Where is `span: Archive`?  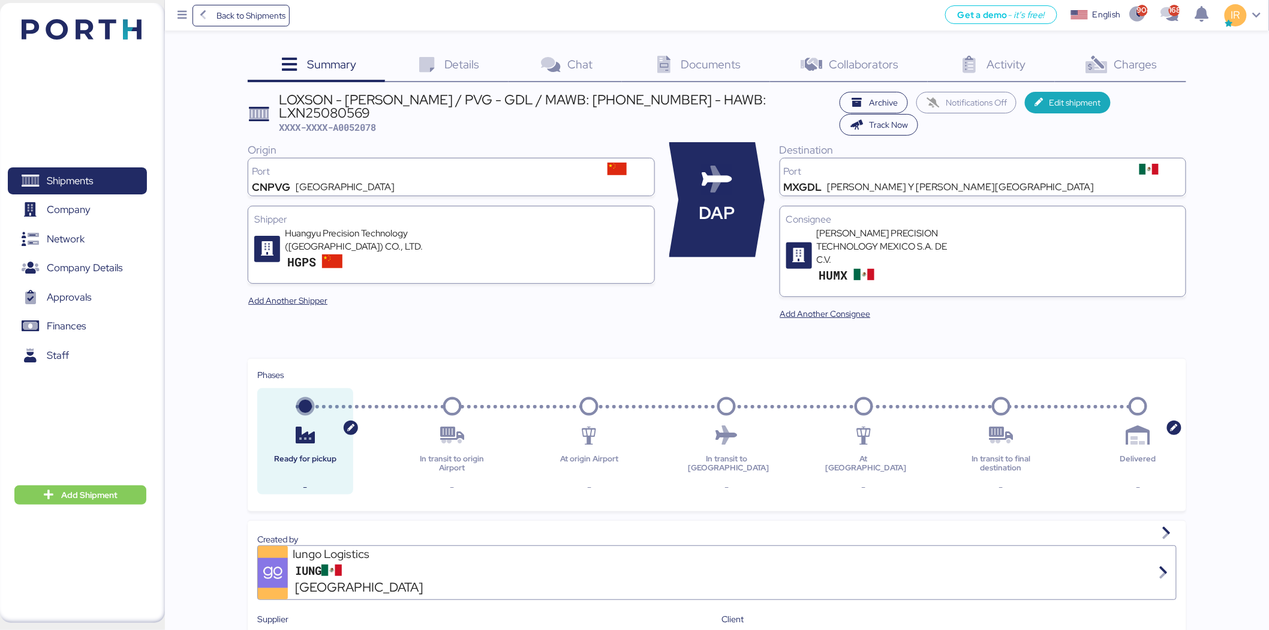 span: Archive is located at coordinates (884, 103).